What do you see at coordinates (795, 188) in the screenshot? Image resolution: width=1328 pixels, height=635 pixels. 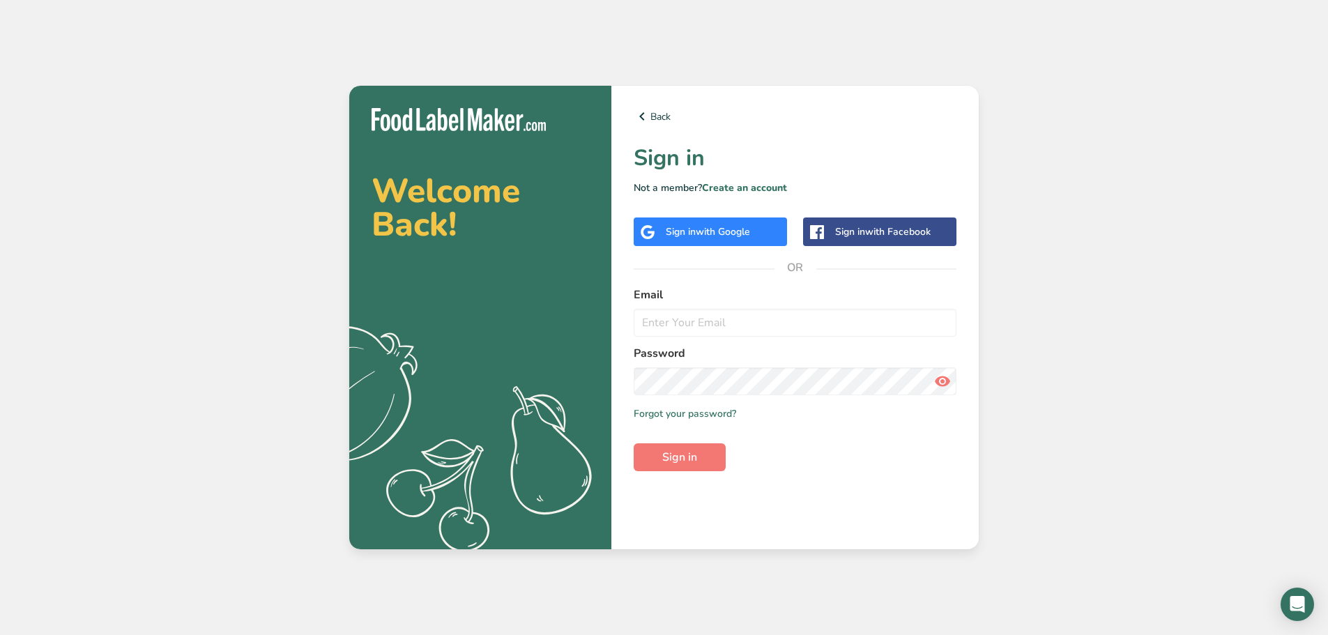 I see `p: Not a member?` at bounding box center [795, 188].